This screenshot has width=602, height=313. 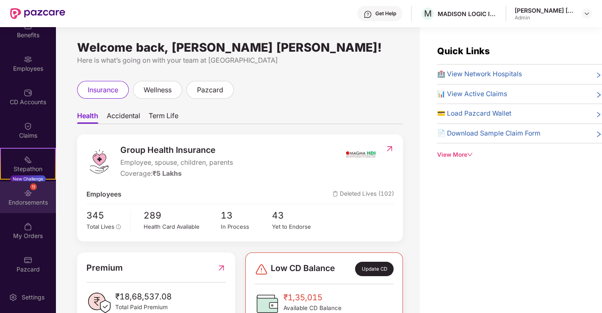 What do you see at coordinates (182, 227) in the screenshot?
I see `div: Health Card Available` at bounding box center [182, 227].